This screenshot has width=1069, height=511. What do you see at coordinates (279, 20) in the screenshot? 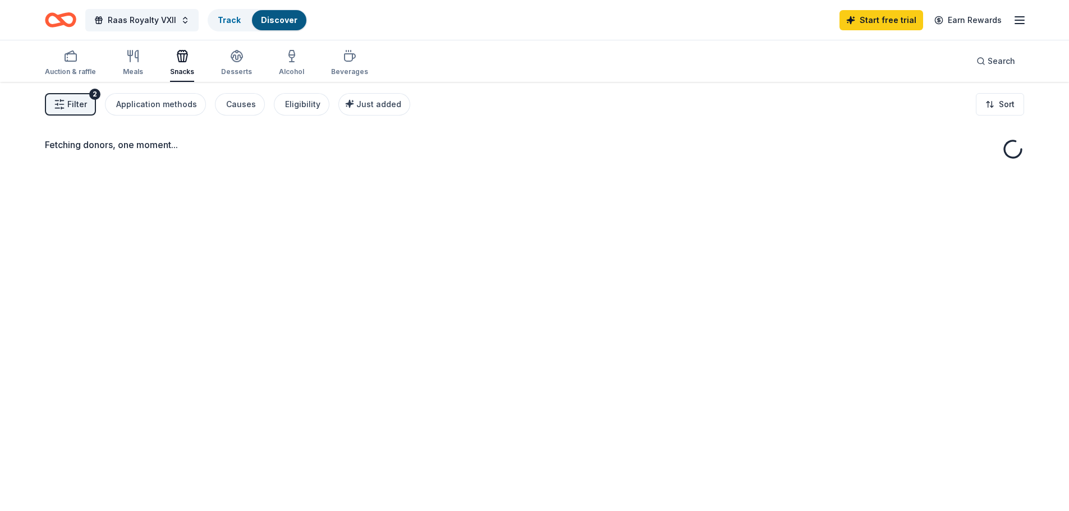
I see `a: Discover` at bounding box center [279, 20].